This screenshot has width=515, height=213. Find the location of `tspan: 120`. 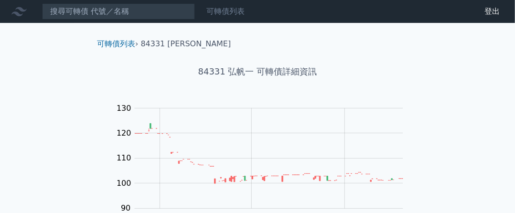

tspan: 120 is located at coordinates (124, 133).